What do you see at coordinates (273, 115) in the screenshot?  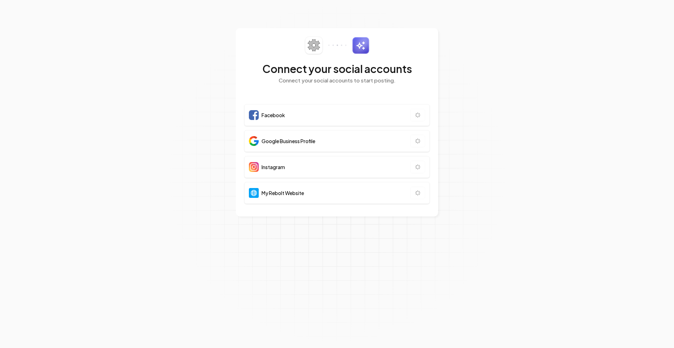 I see `span: Facebook` at bounding box center [273, 115].